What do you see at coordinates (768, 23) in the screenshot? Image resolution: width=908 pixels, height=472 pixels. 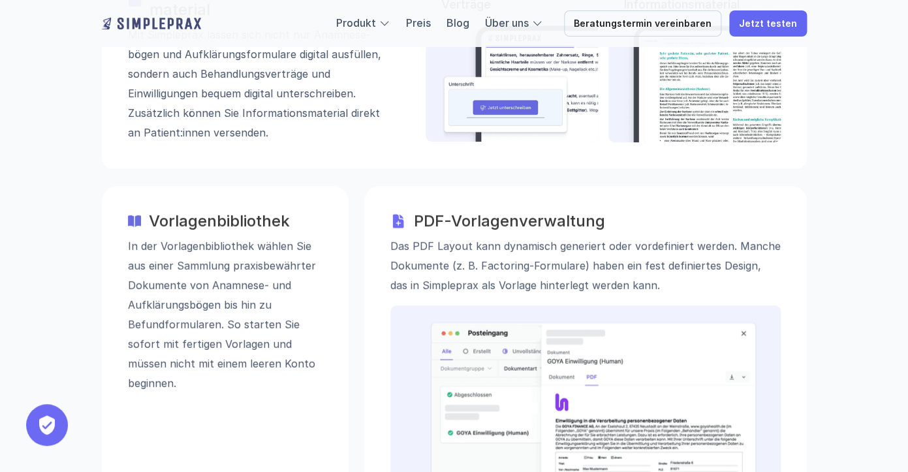 I see `a: Jetzt testen` at bounding box center [768, 23].